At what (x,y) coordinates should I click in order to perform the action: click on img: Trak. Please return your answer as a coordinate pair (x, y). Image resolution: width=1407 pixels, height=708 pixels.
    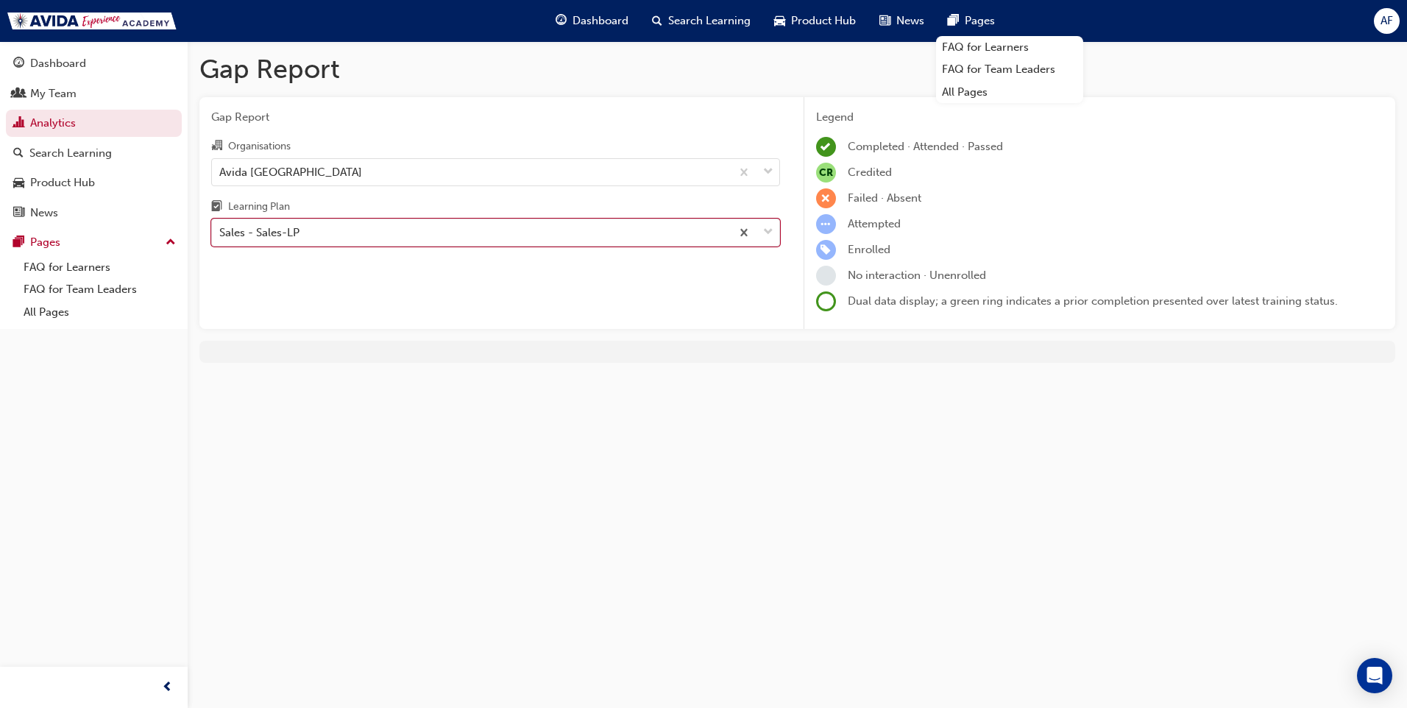
    Looking at the image, I should click on (92, 21).